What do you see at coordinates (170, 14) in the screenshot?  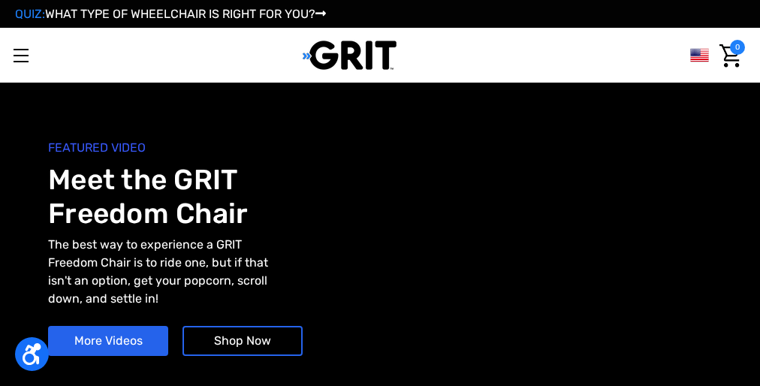 I see `a: QUIZ:WHAT TYPE OF WHEELCHAIR IS RIGHT FOR YOU?` at bounding box center [170, 14].